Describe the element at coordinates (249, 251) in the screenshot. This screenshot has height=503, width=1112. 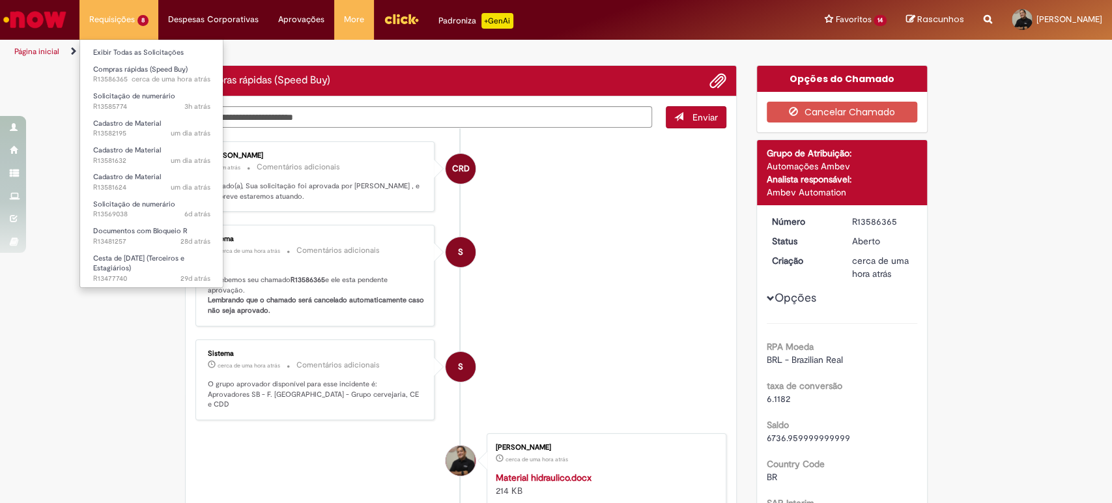
I see `time: 01/10/2025 14:38:23` at that location.